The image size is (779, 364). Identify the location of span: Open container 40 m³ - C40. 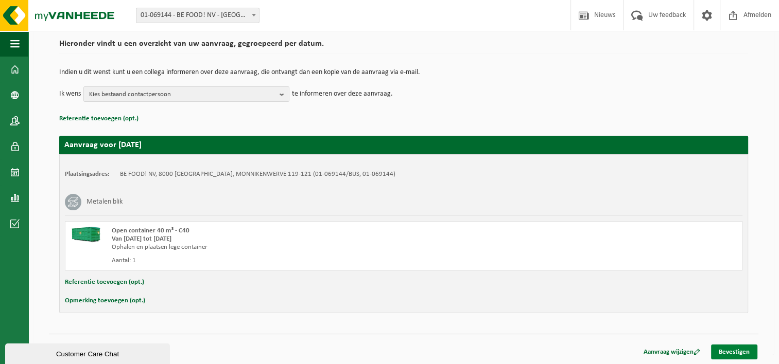
(150, 231).